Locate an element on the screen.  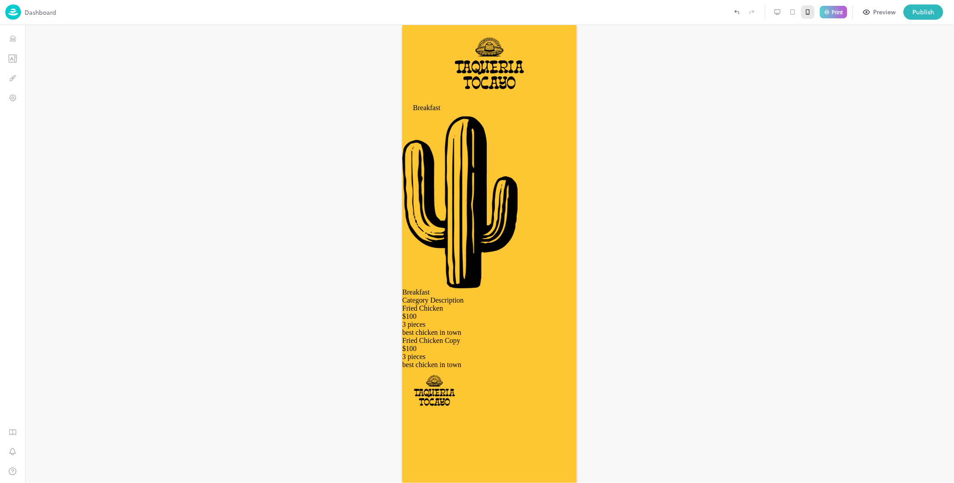
span: Breakfast is located at coordinates (24, 82).